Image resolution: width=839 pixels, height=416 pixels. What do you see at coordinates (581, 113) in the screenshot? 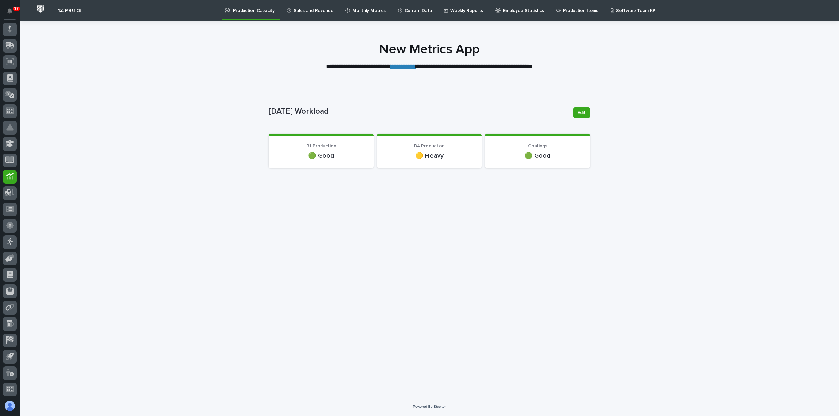
I see `span: Edit` at bounding box center [581, 113].